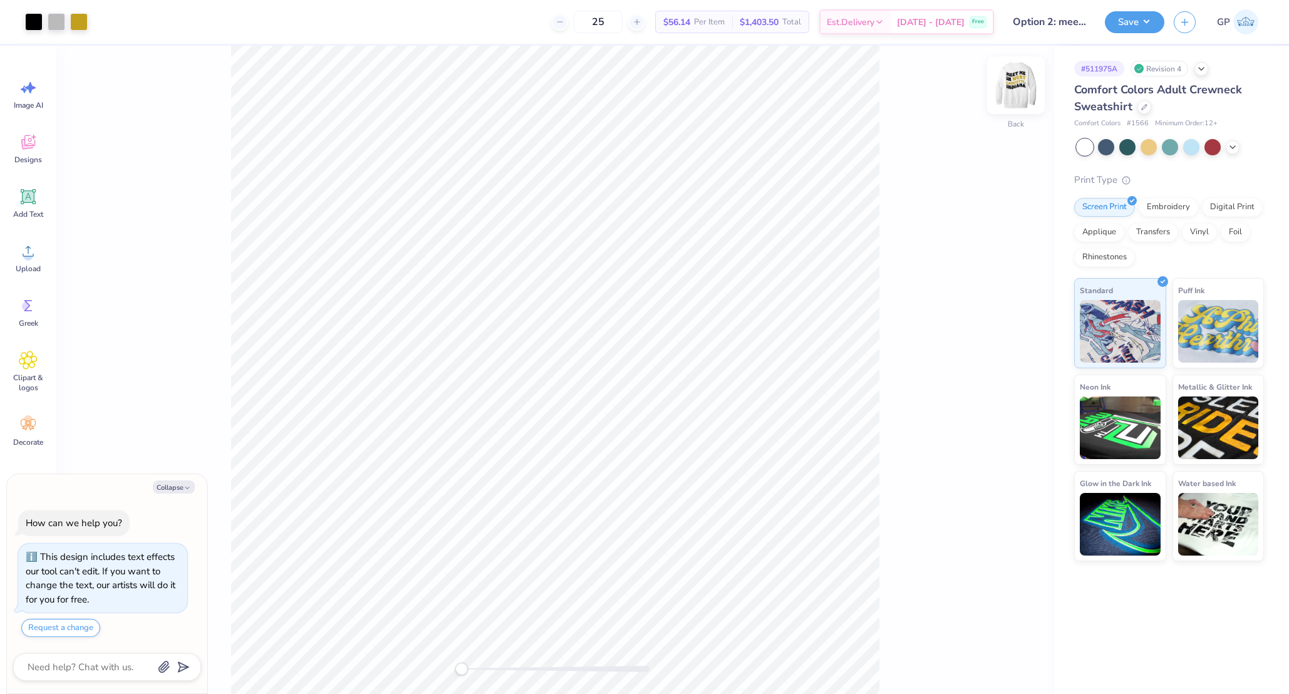 The image size is (1289, 694). Describe the element at coordinates (28, 442) in the screenshot. I see `span: Decorate` at that location.